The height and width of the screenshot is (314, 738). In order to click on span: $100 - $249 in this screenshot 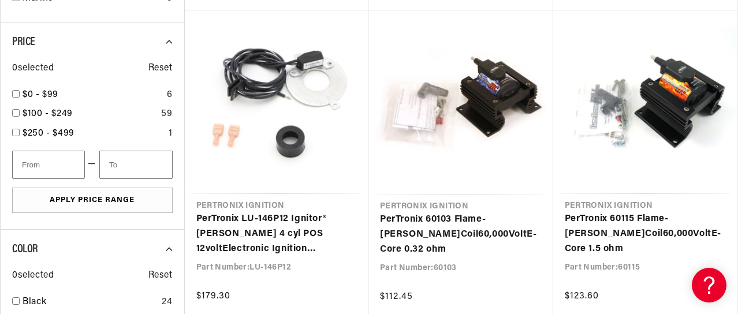, I will do `click(47, 114)`.